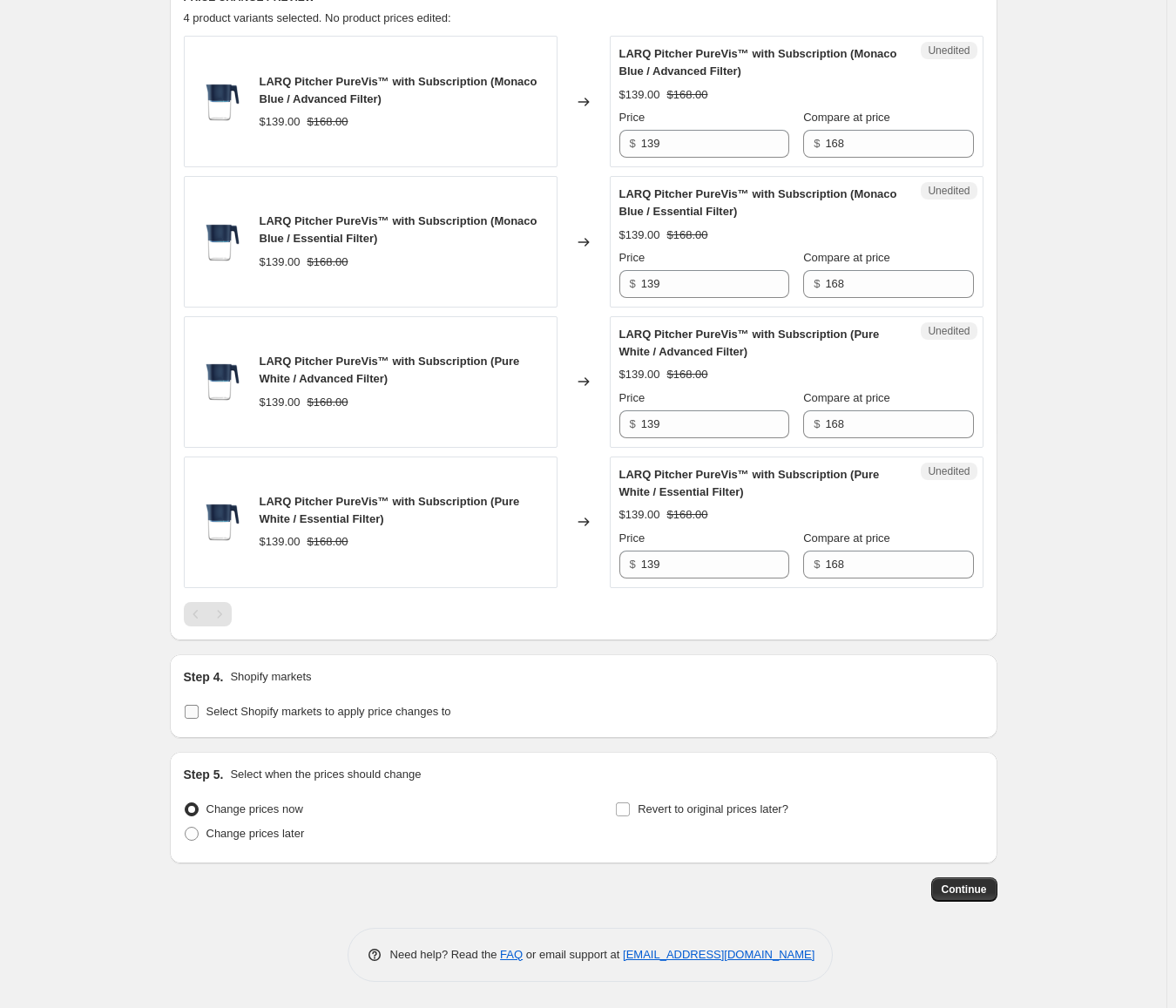 This screenshot has width=1176, height=1008. I want to click on span: or email support at, so click(572, 954).